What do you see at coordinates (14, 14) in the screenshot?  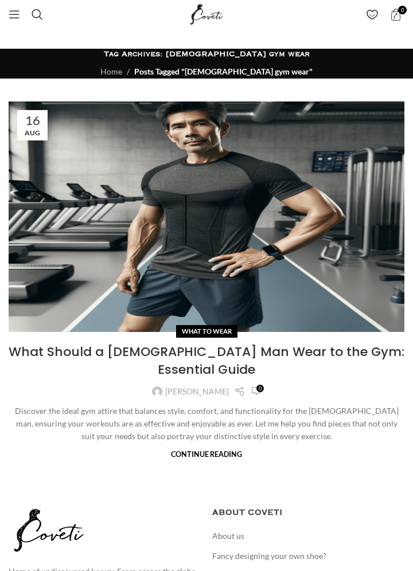 I see `a: Open mobile menu` at bounding box center [14, 14].